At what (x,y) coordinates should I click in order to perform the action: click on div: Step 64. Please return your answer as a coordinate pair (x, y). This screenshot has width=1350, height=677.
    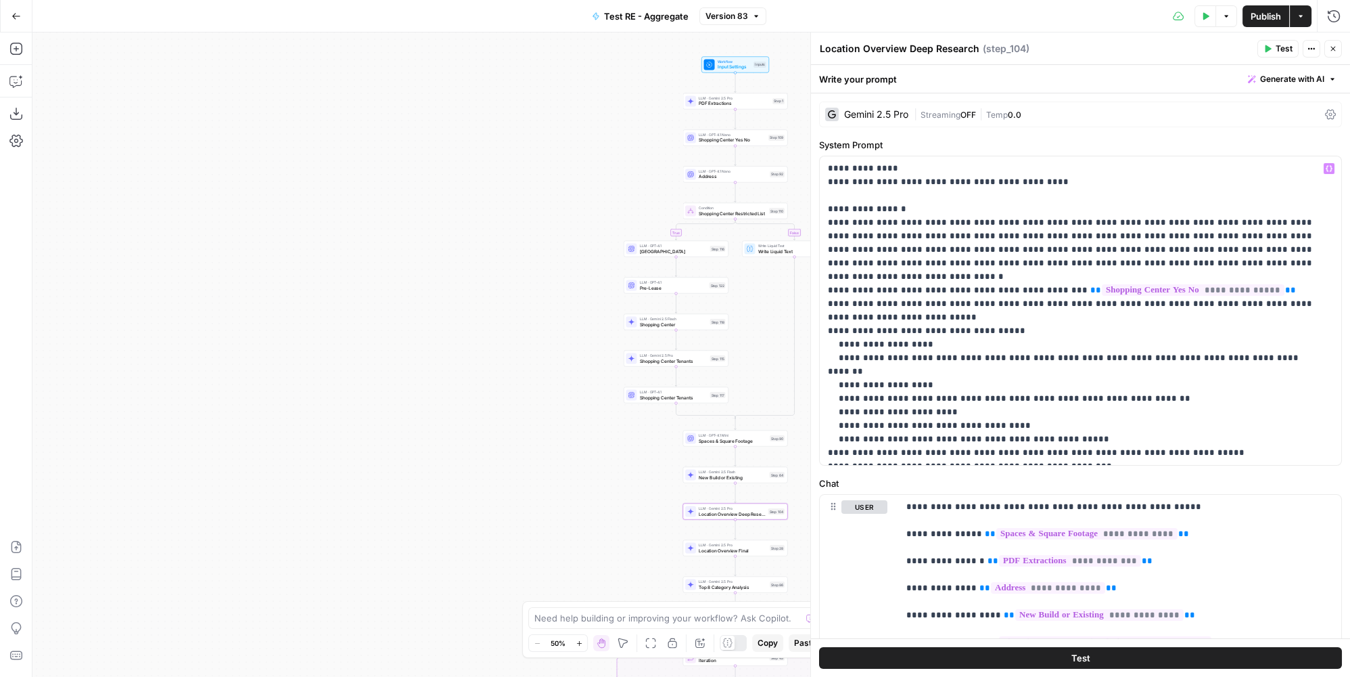
    Looking at the image, I should click on (777, 474).